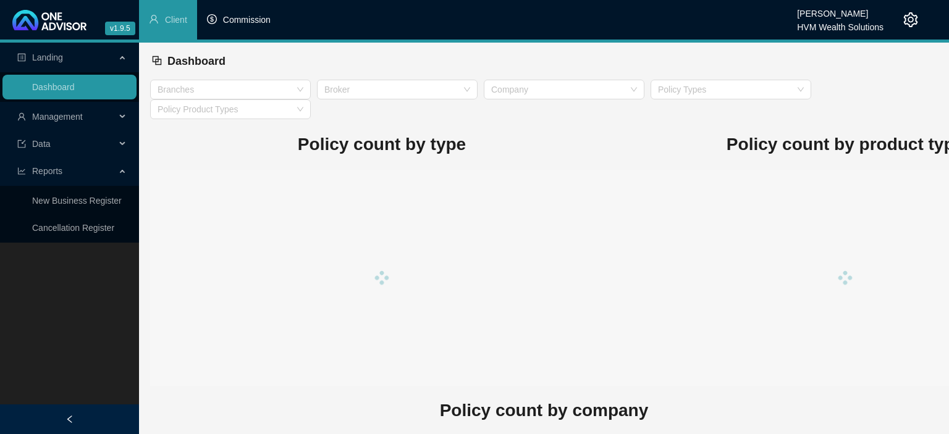 The height and width of the screenshot is (434, 949). What do you see at coordinates (22, 171) in the screenshot?
I see `span: line-chart` at bounding box center [22, 171].